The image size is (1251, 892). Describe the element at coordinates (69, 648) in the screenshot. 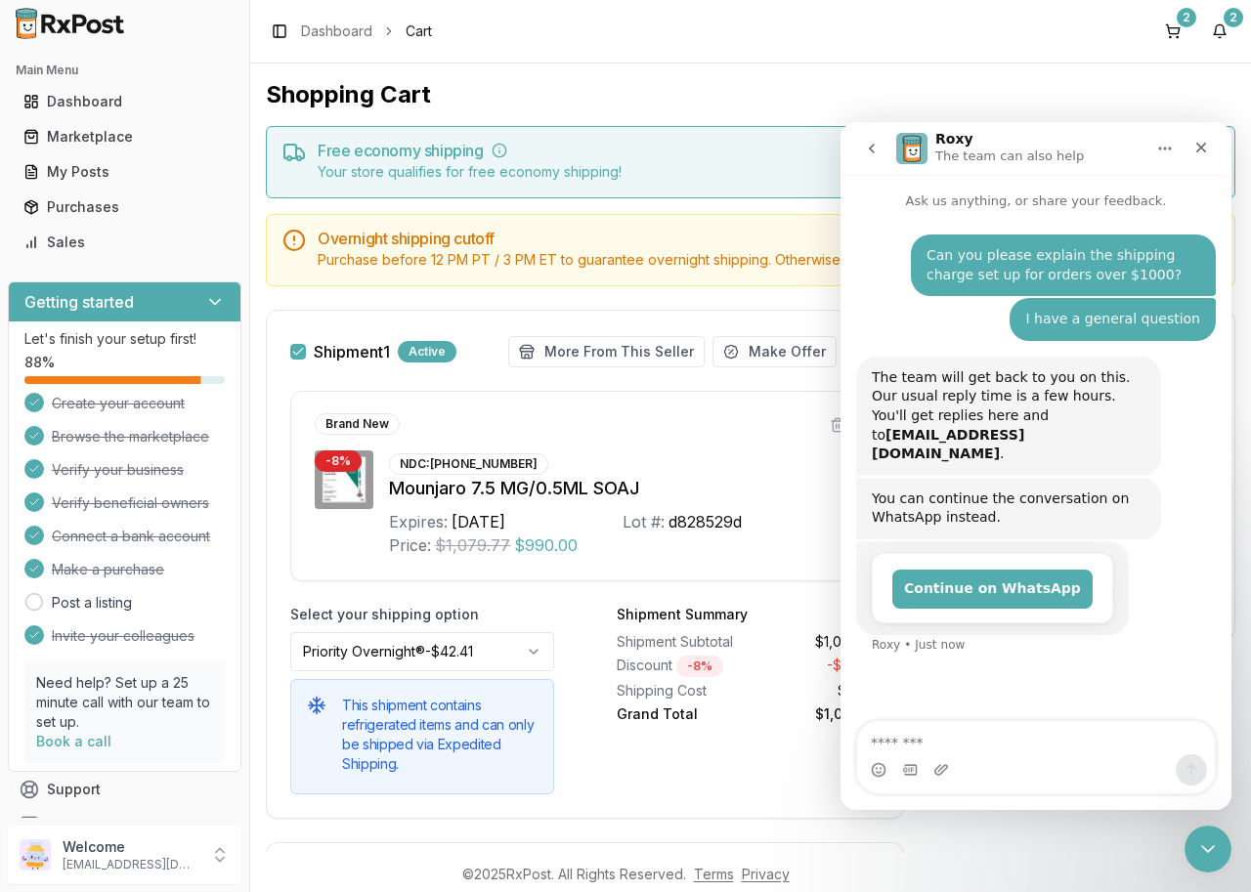

I see `button: Gif picker` at that location.